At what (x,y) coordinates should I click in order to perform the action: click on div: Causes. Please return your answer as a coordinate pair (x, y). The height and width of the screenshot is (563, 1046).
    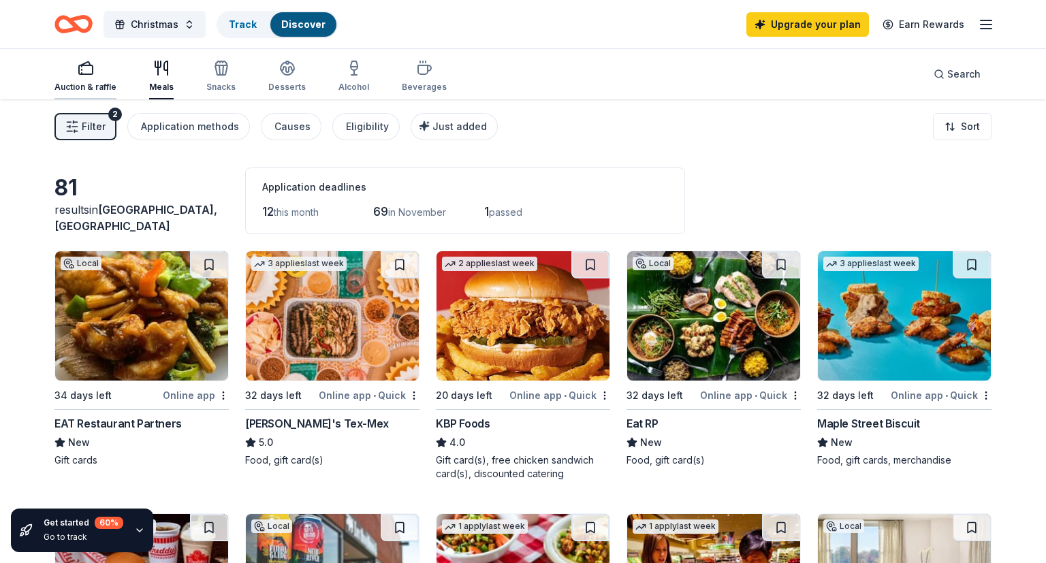
    Looking at the image, I should click on (292, 127).